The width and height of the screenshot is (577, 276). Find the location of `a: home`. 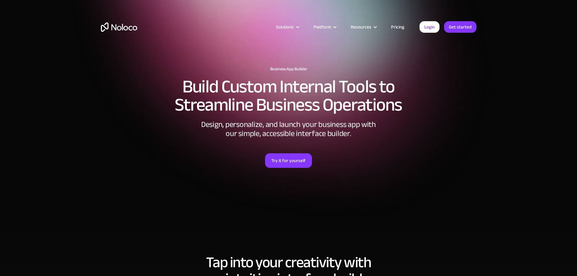

a: home is located at coordinates (119, 27).